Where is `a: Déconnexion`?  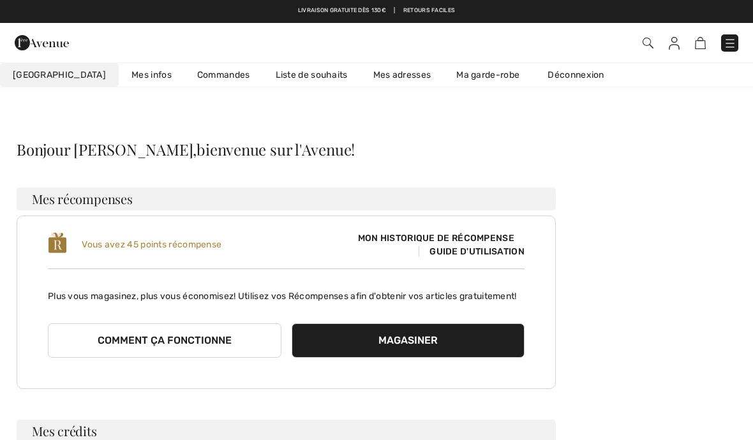 a: Déconnexion is located at coordinates (582, 75).